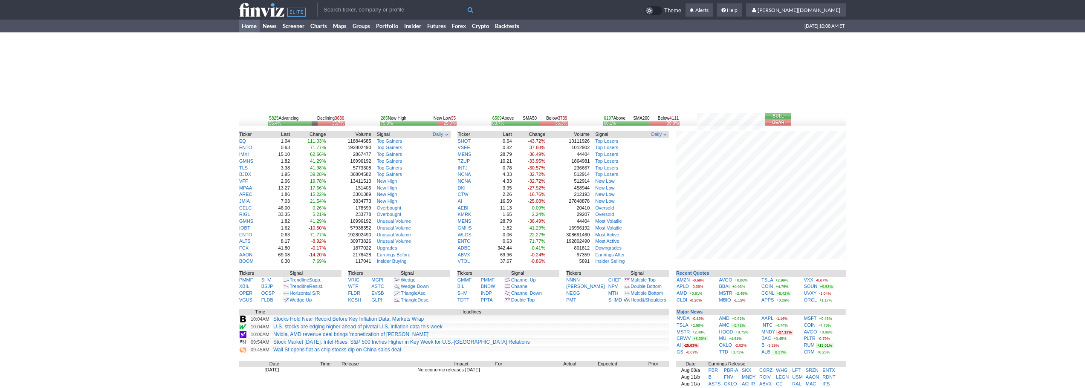 This screenshot has width=1085, height=388. I want to click on a: INDP, so click(486, 293).